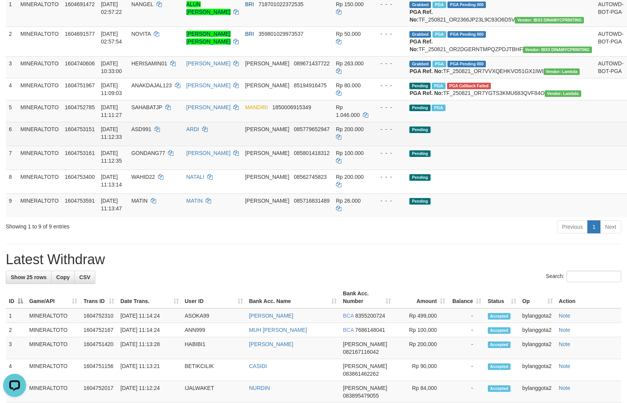  Describe the element at coordinates (292, 107) in the screenshot. I see `span: Copy 1850006915349 to clipboard` at that location.